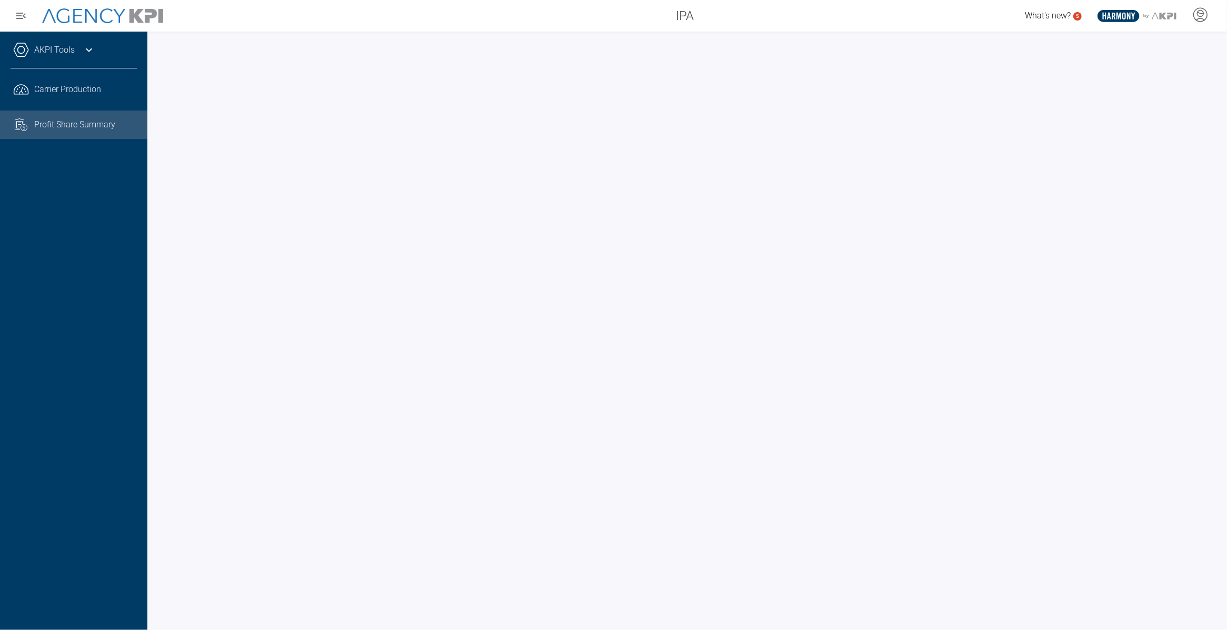 The image size is (1227, 630). Describe the element at coordinates (1077, 16) in the screenshot. I see `a: 5` at that location.